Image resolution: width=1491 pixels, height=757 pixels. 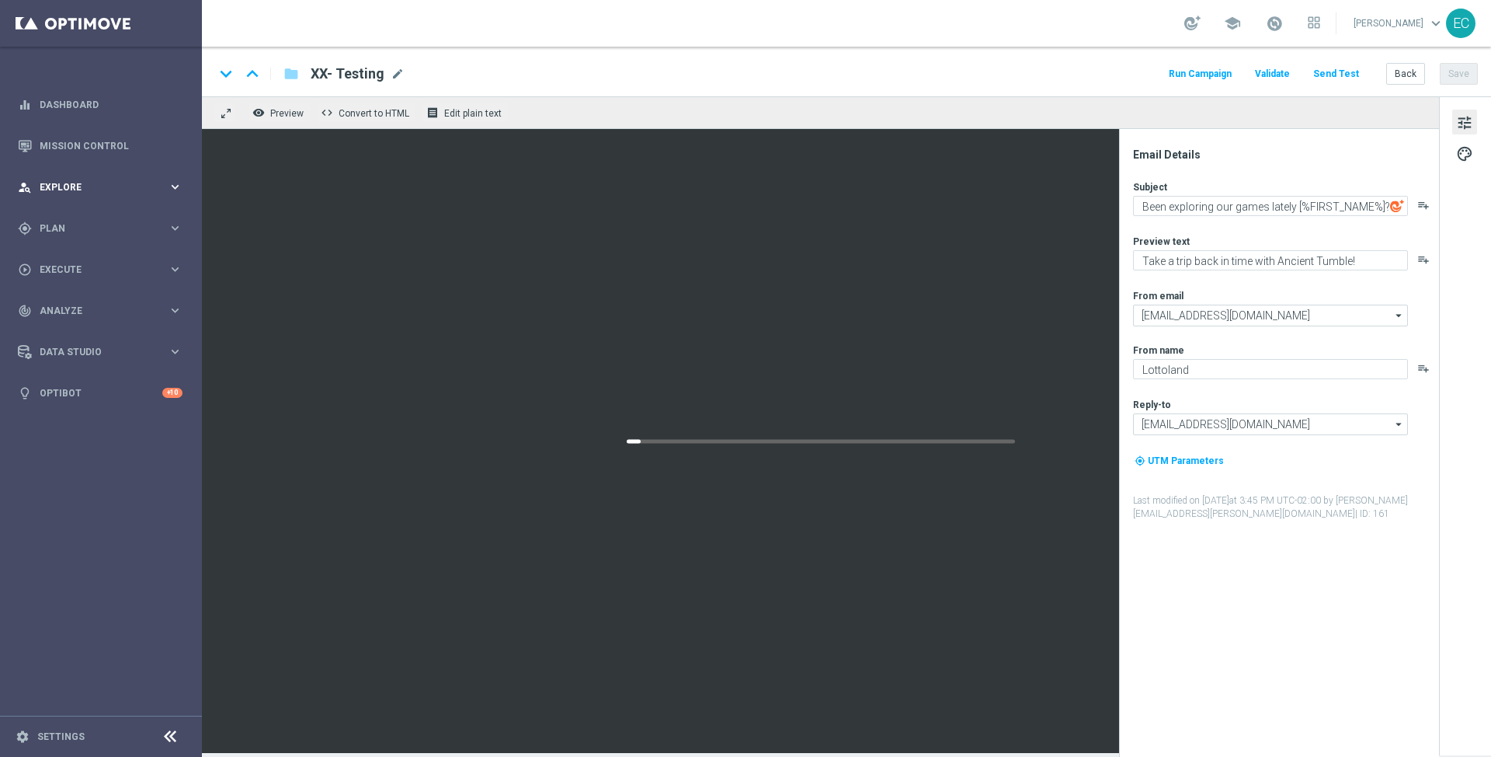 What do you see at coordinates (1200, 74) in the screenshot?
I see `button: Run Campaign` at bounding box center [1200, 74].